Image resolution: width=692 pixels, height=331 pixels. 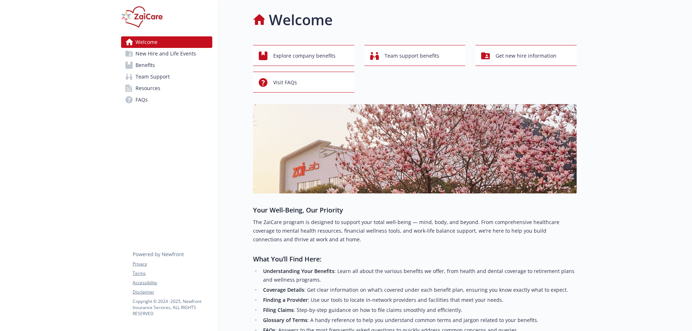 I want to click on img: overview page banner, so click(x=415, y=149).